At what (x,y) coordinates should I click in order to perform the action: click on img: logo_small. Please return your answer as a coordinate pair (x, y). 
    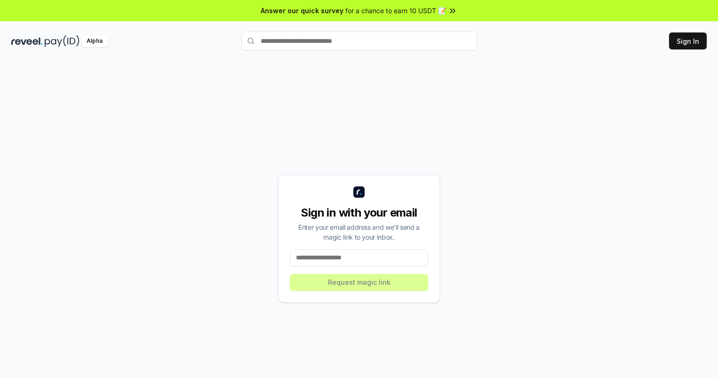
    Looking at the image, I should click on (359, 192).